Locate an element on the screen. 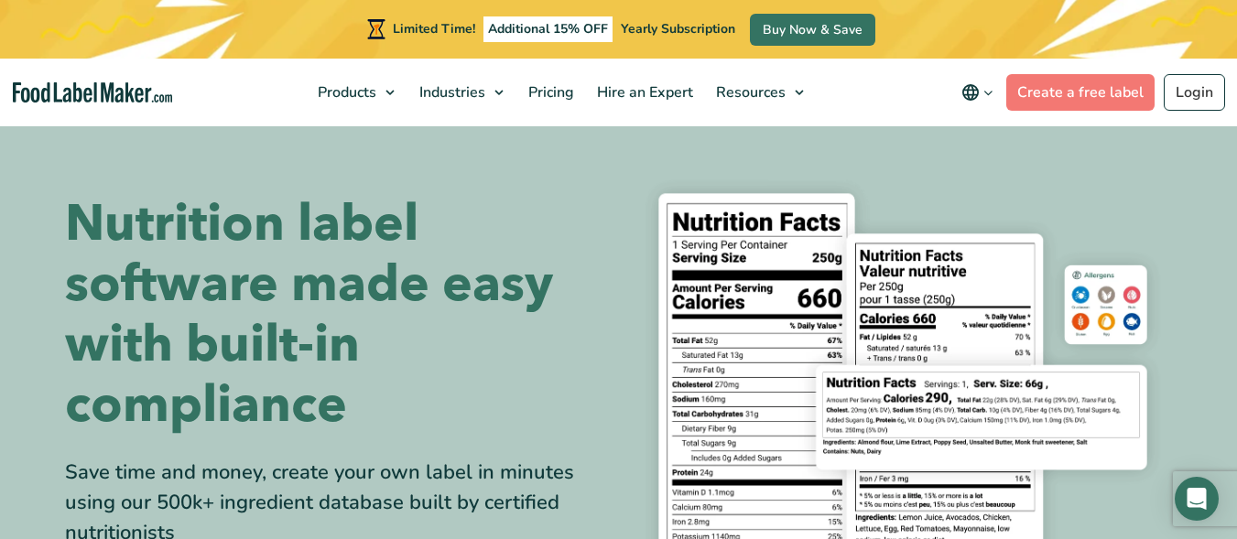 This screenshot has height=539, width=1237. a: Hire an Expert is located at coordinates (643, 92).